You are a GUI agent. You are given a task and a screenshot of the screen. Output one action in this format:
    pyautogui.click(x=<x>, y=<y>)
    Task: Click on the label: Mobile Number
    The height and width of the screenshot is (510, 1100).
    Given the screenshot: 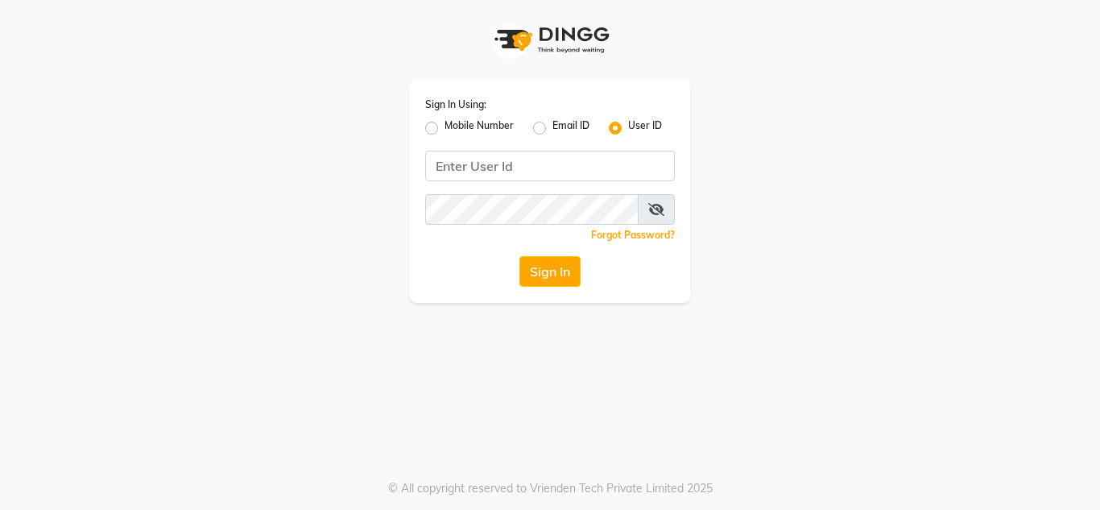 What is the action you would take?
    pyautogui.click(x=479, y=128)
    